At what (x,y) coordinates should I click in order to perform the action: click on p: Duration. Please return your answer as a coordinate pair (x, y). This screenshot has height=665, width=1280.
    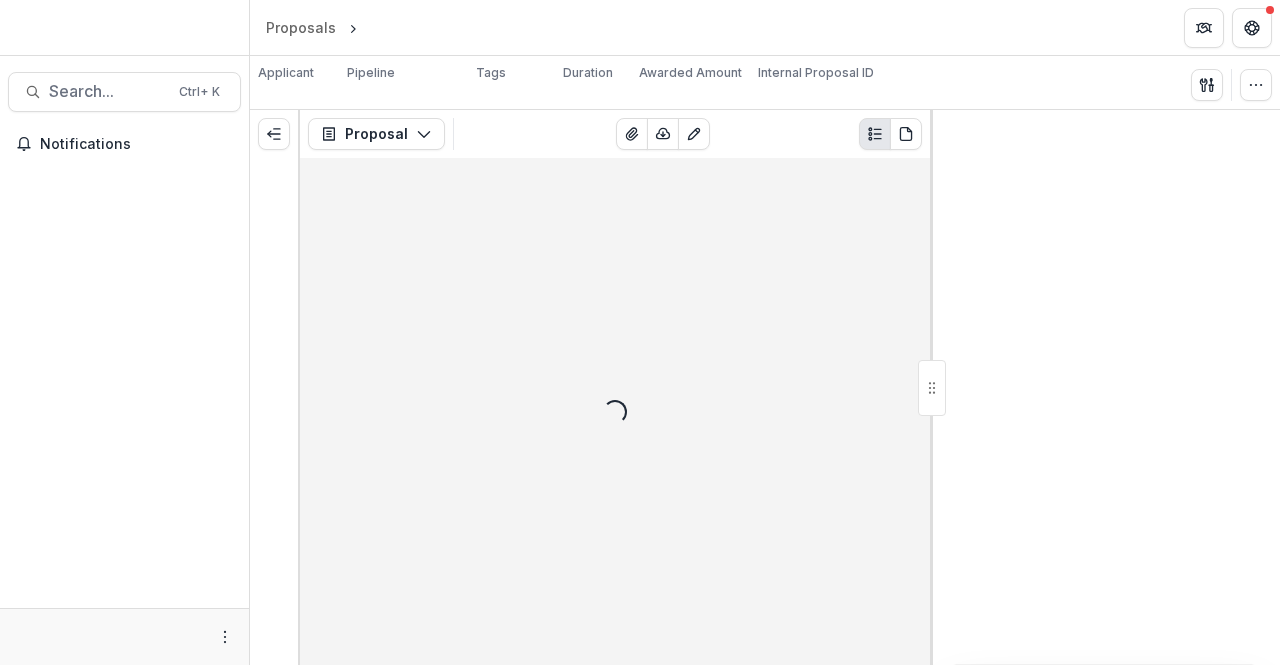
    Looking at the image, I should click on (588, 73).